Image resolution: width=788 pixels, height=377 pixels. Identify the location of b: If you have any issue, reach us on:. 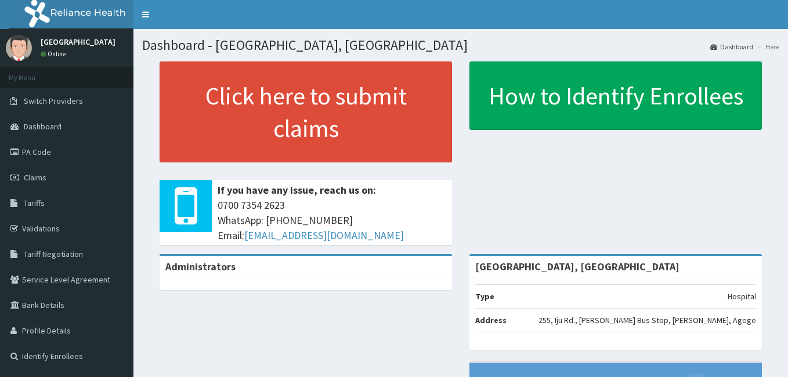
(297, 190).